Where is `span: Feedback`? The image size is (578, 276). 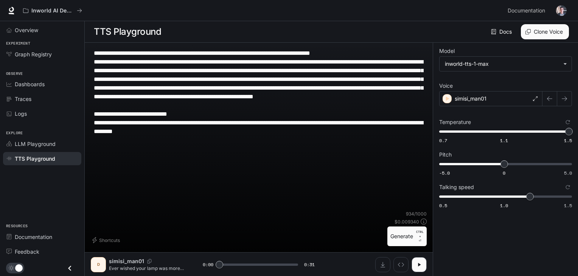
span: Feedback is located at coordinates (27, 251).